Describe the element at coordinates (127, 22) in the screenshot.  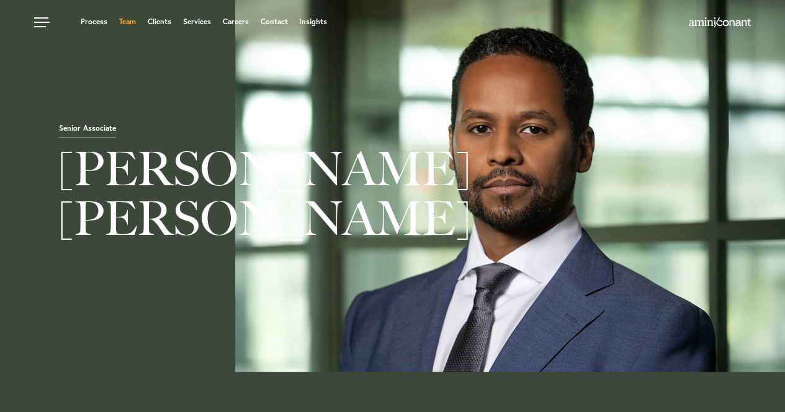
I see `a: Team` at that location.